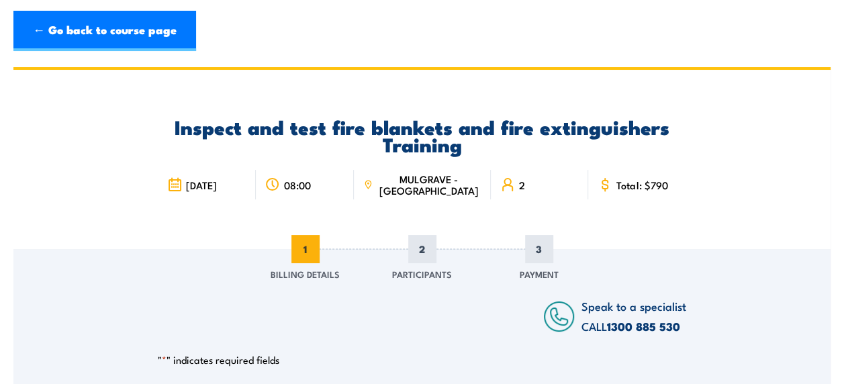 The image size is (844, 384). Describe the element at coordinates (306, 249) in the screenshot. I see `span: 1` at that location.